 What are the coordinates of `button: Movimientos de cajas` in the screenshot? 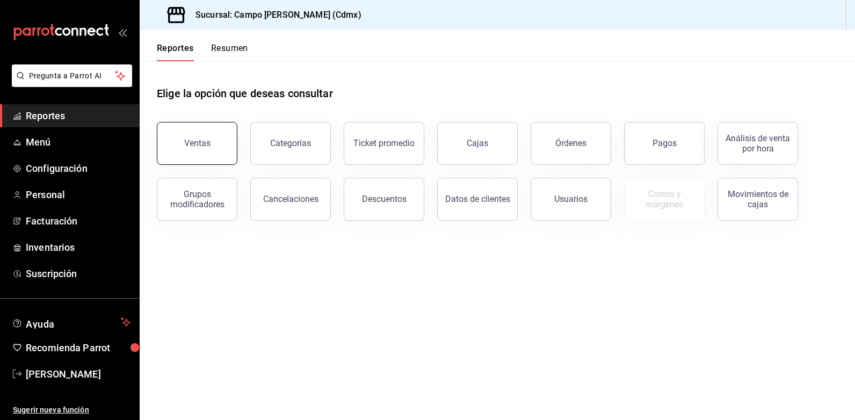 It's located at (758, 199).